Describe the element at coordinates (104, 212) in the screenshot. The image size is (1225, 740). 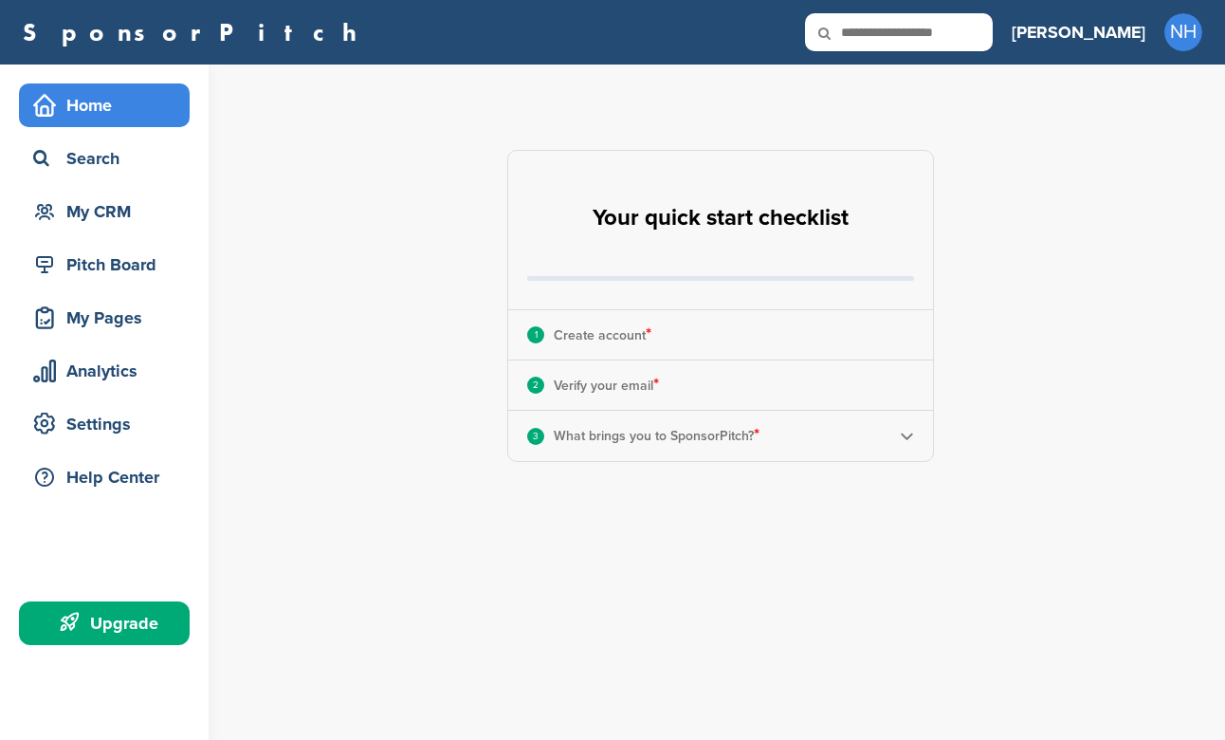
I see `a: My CRM` at that location.